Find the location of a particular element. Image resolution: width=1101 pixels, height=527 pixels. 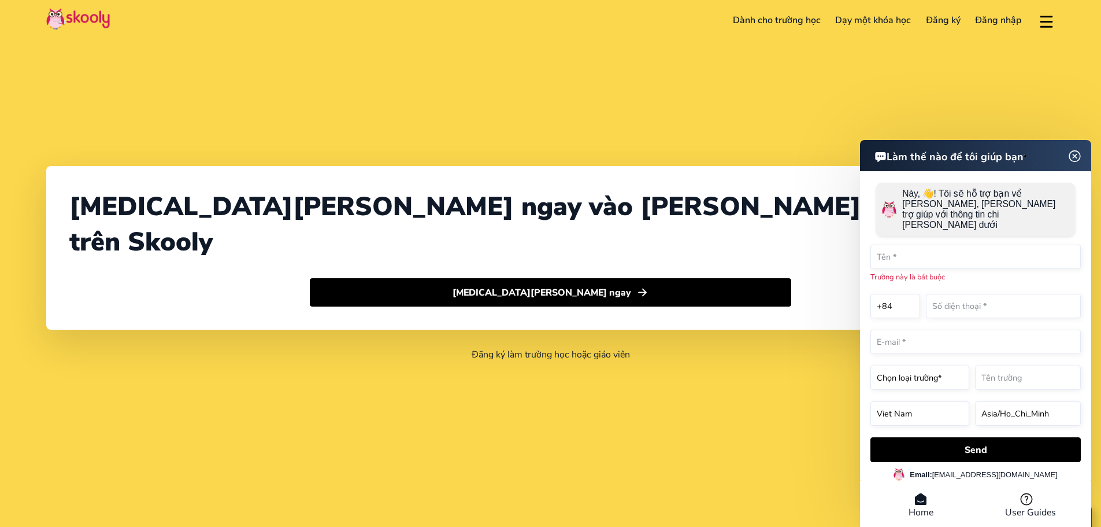

a: Đăng nhập is located at coordinates (999, 20).